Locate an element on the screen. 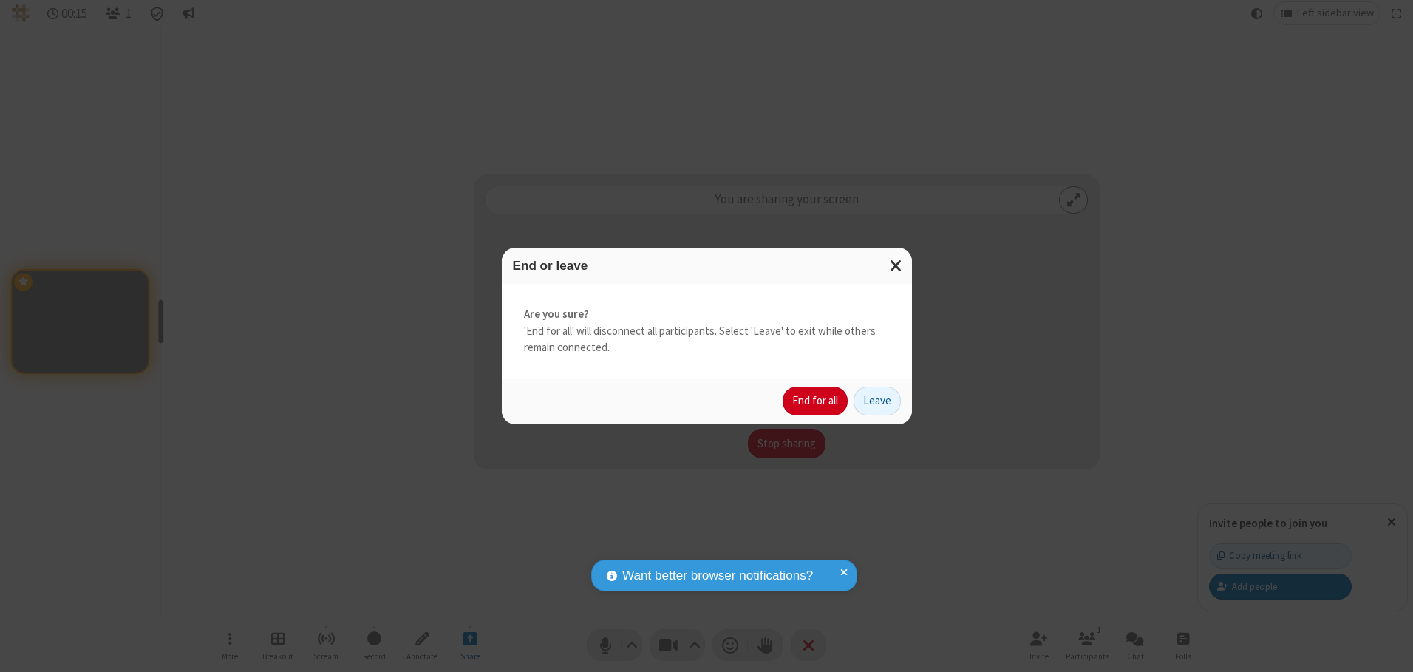 Image resolution: width=1413 pixels, height=672 pixels. button: Leave is located at coordinates (877, 401).